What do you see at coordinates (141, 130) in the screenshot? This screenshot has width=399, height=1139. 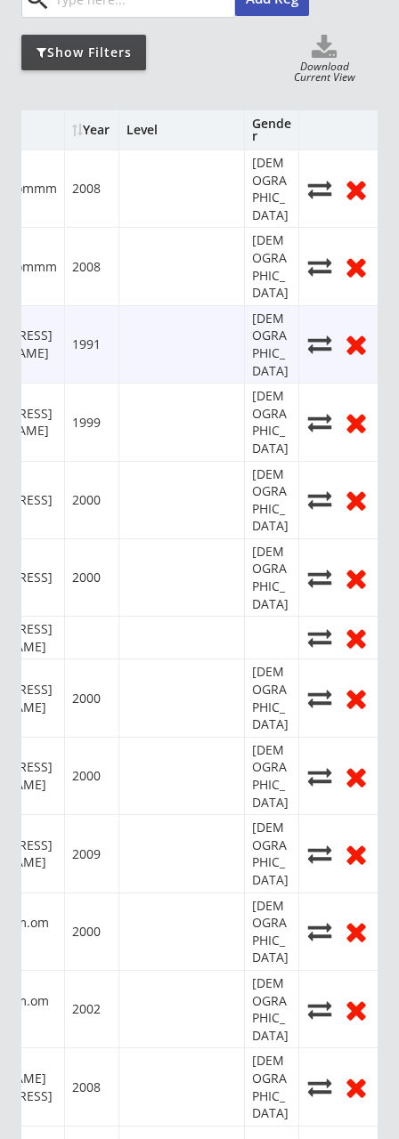 I see `div: Level` at bounding box center [141, 130].